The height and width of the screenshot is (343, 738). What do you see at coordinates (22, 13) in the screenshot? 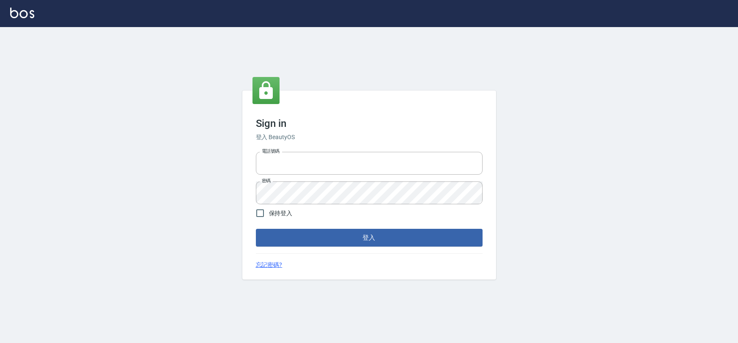
I see `img: Logo` at bounding box center [22, 13].